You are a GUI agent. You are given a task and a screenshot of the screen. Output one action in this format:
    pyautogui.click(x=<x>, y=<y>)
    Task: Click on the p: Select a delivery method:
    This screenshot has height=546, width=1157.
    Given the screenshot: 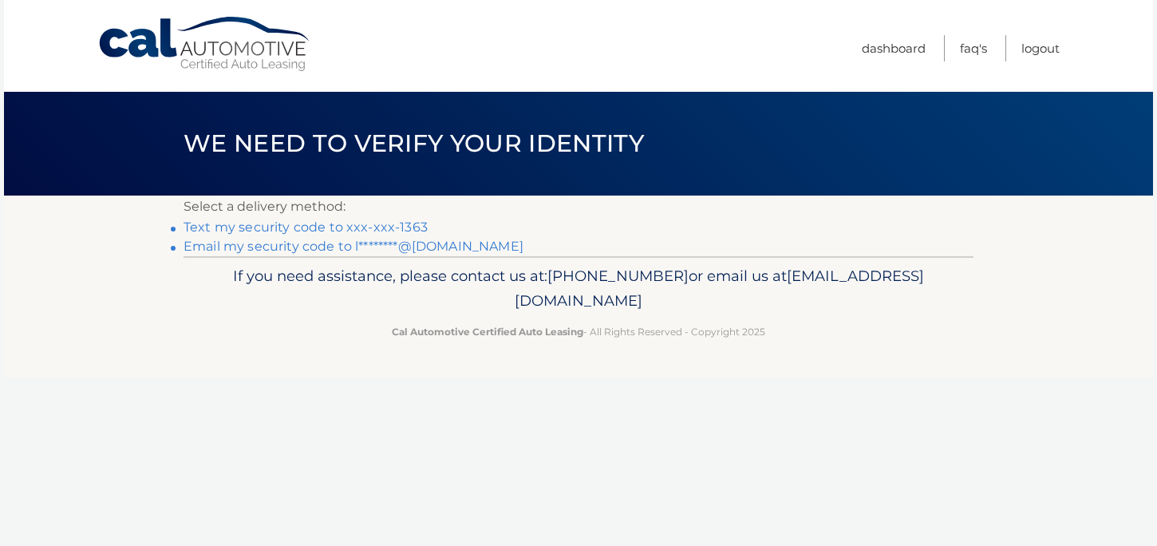 What is the action you would take?
    pyautogui.click(x=579, y=207)
    